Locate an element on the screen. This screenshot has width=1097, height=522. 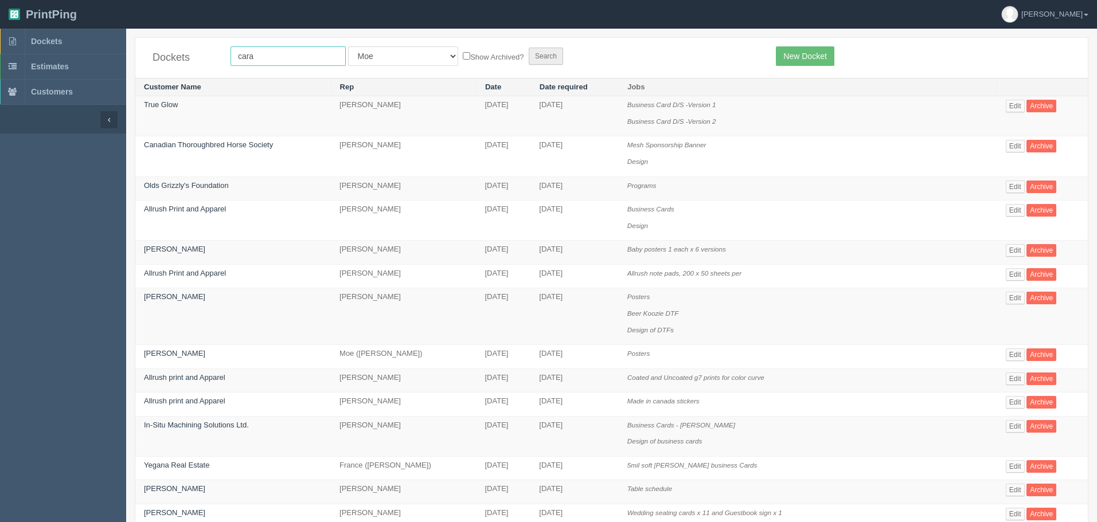
i: Programs is located at coordinates (642, 185).